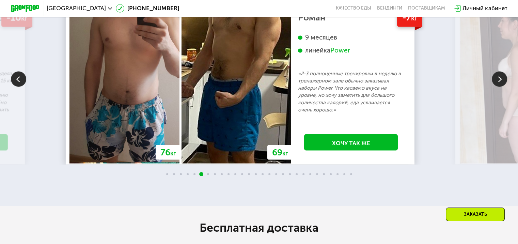  What do you see at coordinates (168, 152) in the screenshot?
I see `div: 76` at bounding box center [168, 152].